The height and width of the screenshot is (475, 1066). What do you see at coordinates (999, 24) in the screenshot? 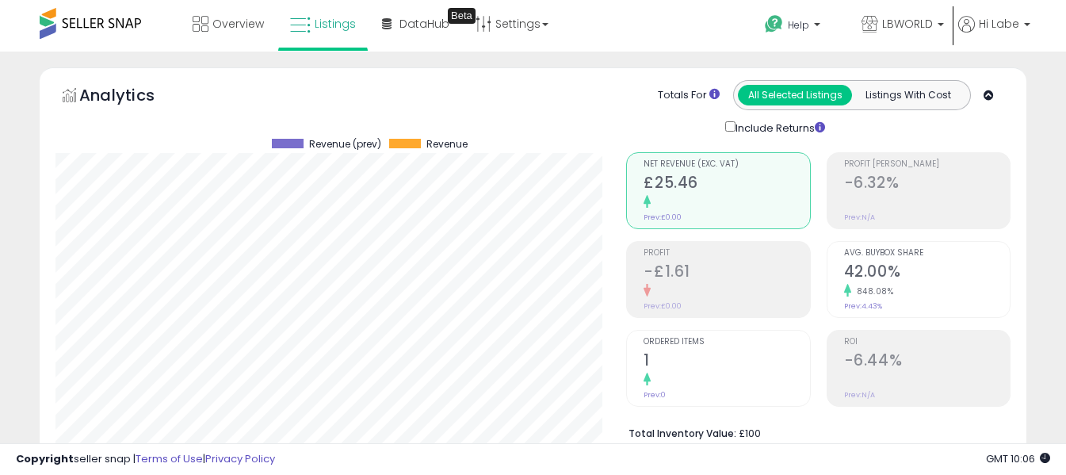
I see `span: Hi Labe` at bounding box center [999, 24].